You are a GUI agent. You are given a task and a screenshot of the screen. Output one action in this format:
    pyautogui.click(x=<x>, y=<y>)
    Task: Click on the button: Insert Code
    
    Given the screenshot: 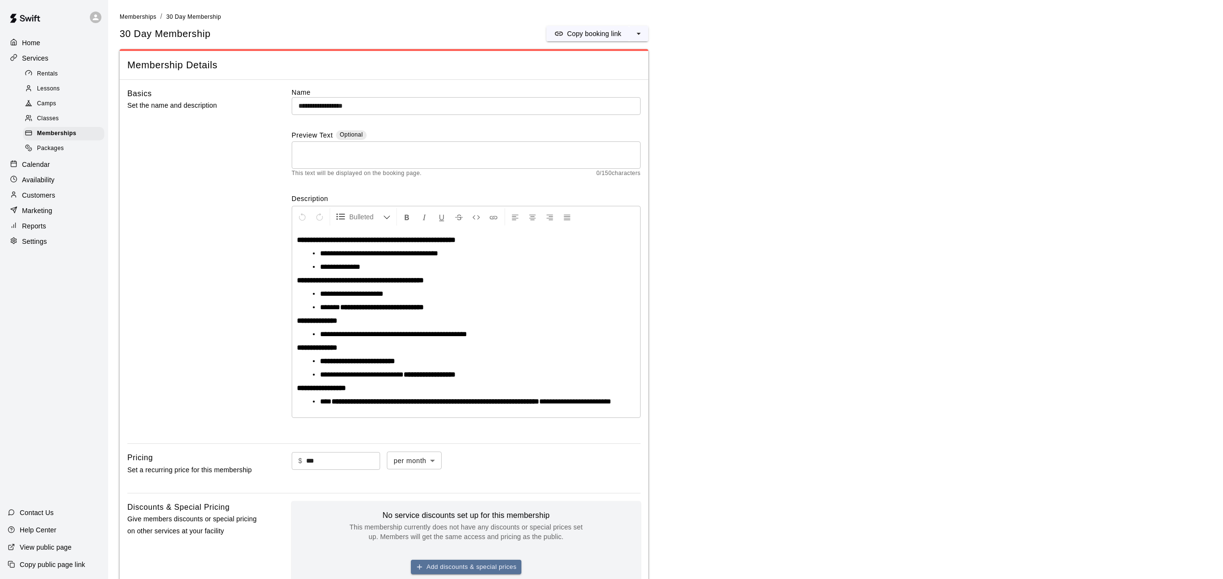 What is the action you would take?
    pyautogui.click(x=476, y=217)
    